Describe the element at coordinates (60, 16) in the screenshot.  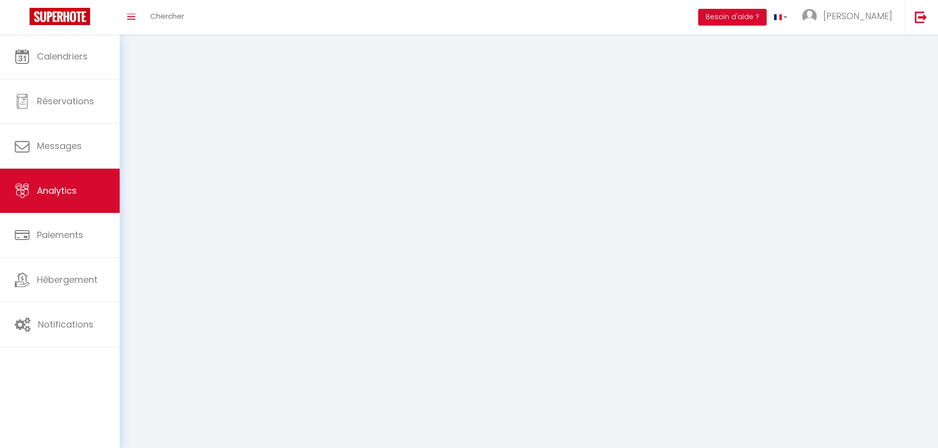
I see `img: Super Booking` at that location.